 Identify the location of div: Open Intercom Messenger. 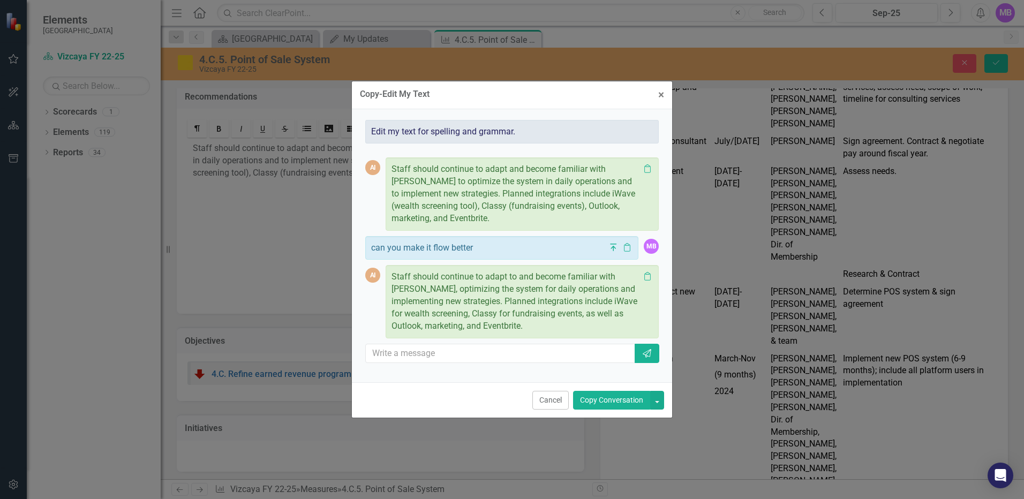
(1001, 476).